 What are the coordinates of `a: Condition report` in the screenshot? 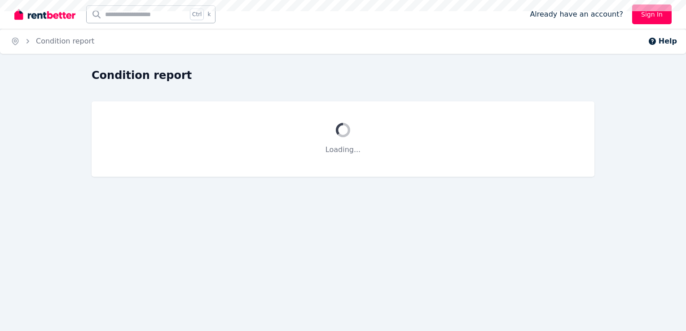 It's located at (65, 41).